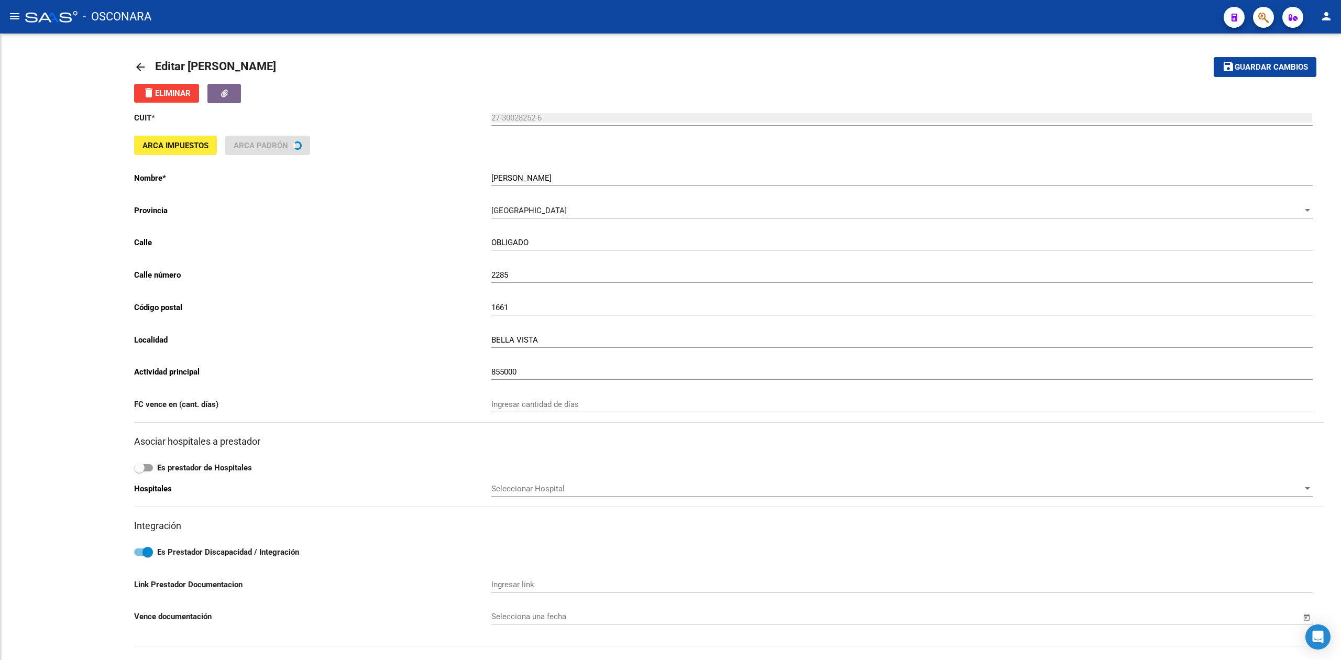  Describe the element at coordinates (1229, 67) in the screenshot. I see `mat-icon: save` at that location.